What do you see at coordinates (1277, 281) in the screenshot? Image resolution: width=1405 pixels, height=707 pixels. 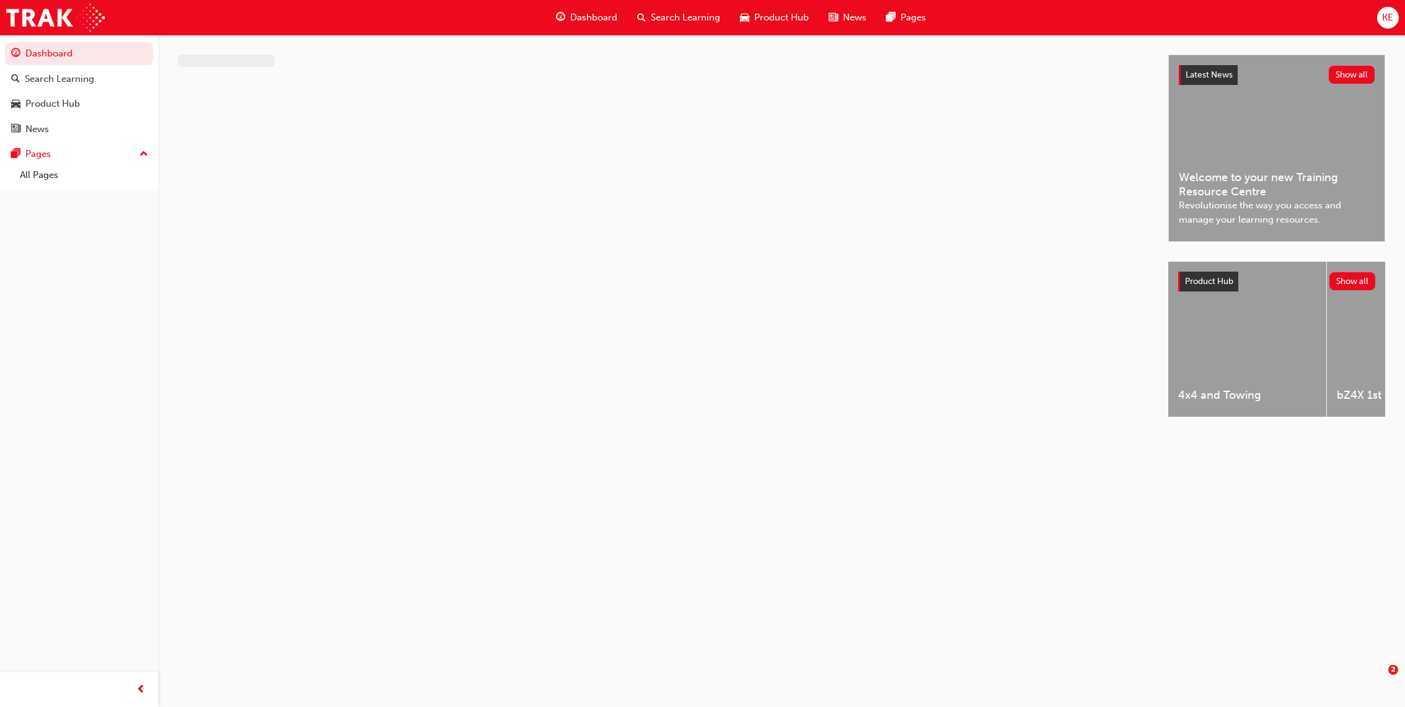 I see `a: Product HubShow all` at bounding box center [1277, 281].